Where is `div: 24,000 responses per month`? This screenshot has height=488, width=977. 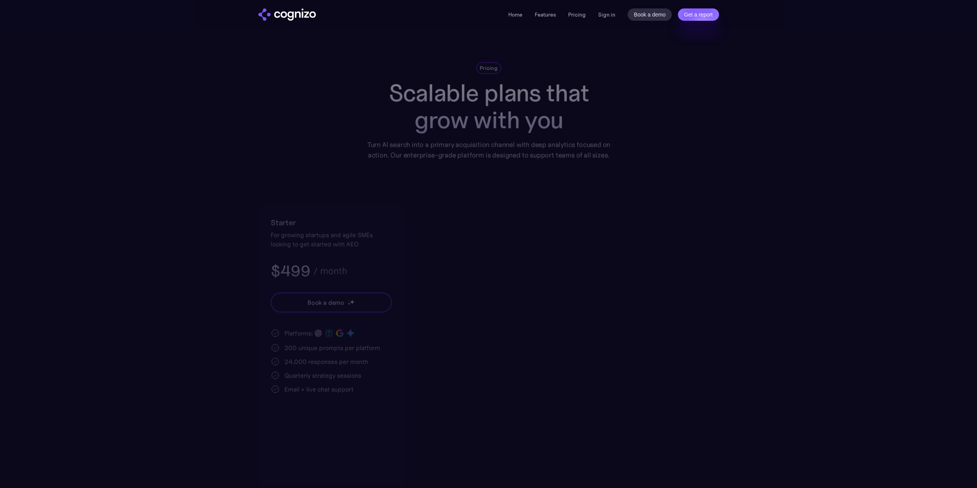
div: 24,000 responses per month is located at coordinates (326, 362).